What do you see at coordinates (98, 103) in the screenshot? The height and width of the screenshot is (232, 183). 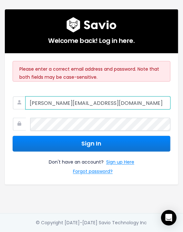 I see `input: Your Work Email Address` at bounding box center [98, 103].